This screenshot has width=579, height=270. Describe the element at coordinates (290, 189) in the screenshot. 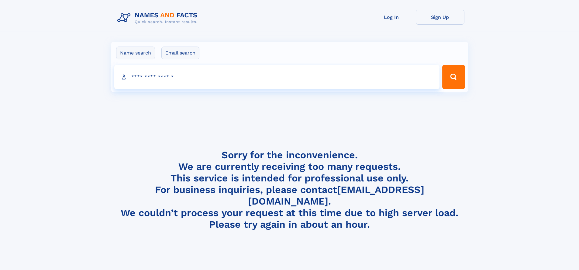

I see `h4: Sorry for the inconvenience. We are currently receiving too many requests. This service is intend...` at that location.